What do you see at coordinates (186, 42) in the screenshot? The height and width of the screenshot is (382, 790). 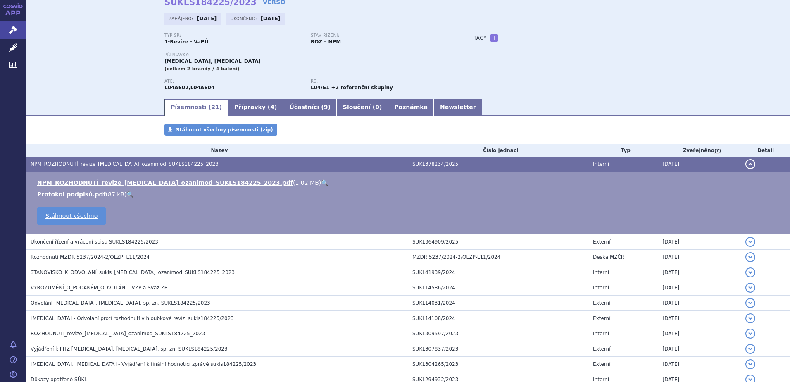 I see `strong: 1-Revize - VaPÚ` at bounding box center [186, 42].